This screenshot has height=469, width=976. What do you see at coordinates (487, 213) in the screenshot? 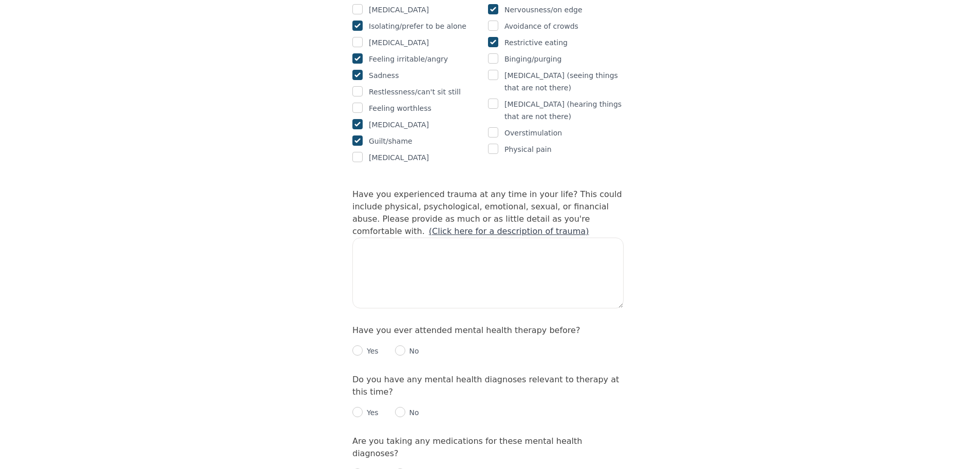
I see `label: Have you experienced trauma at any time in your life? This could include physical, psychological,...` at bounding box center [487, 213].